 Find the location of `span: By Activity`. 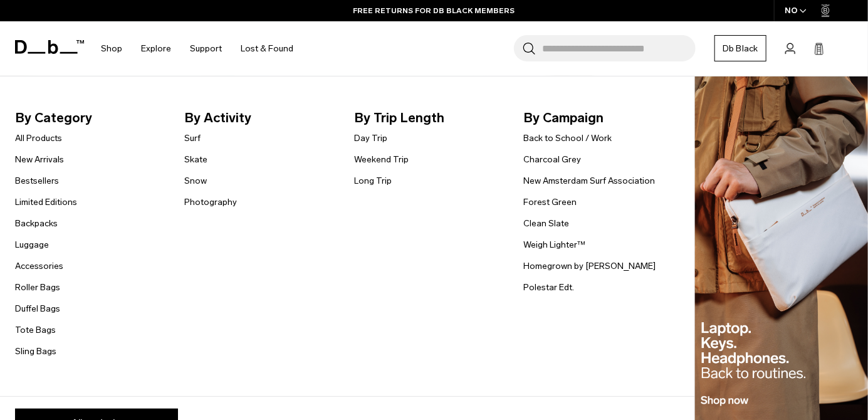

span: By Activity is located at coordinates (259, 118).